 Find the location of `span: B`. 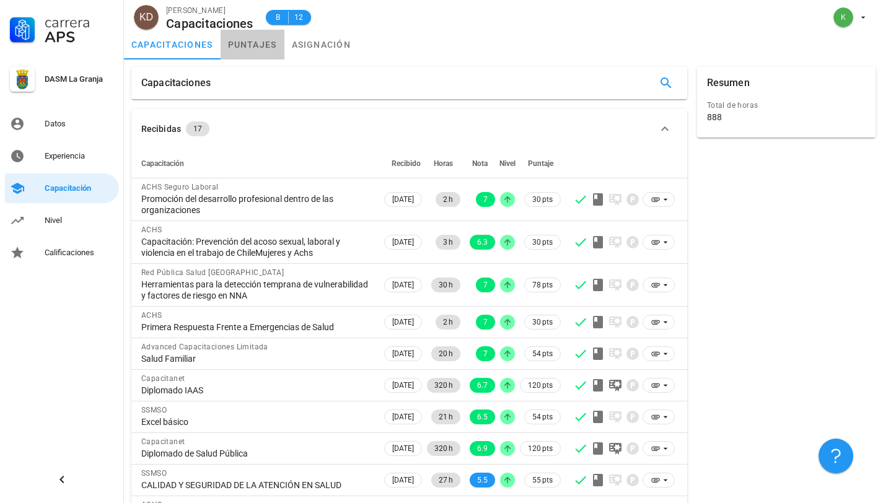

span: B is located at coordinates (278, 17).